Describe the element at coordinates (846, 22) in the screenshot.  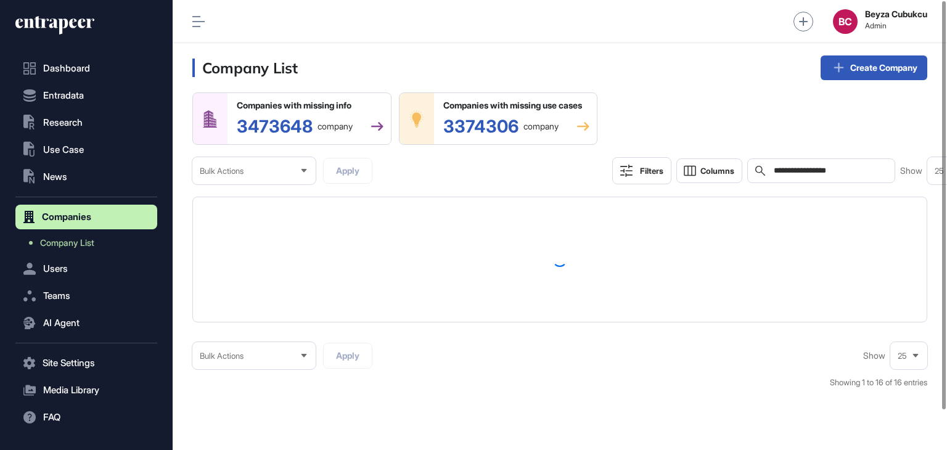
I see `button: BC` at that location.